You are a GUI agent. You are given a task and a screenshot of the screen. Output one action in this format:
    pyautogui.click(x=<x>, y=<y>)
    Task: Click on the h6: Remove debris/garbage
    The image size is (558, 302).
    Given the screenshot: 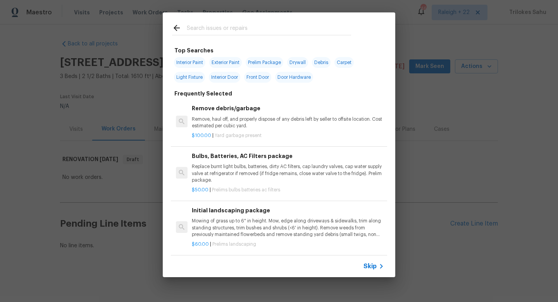 What is the action you would take?
    pyautogui.click(x=288, y=108)
    